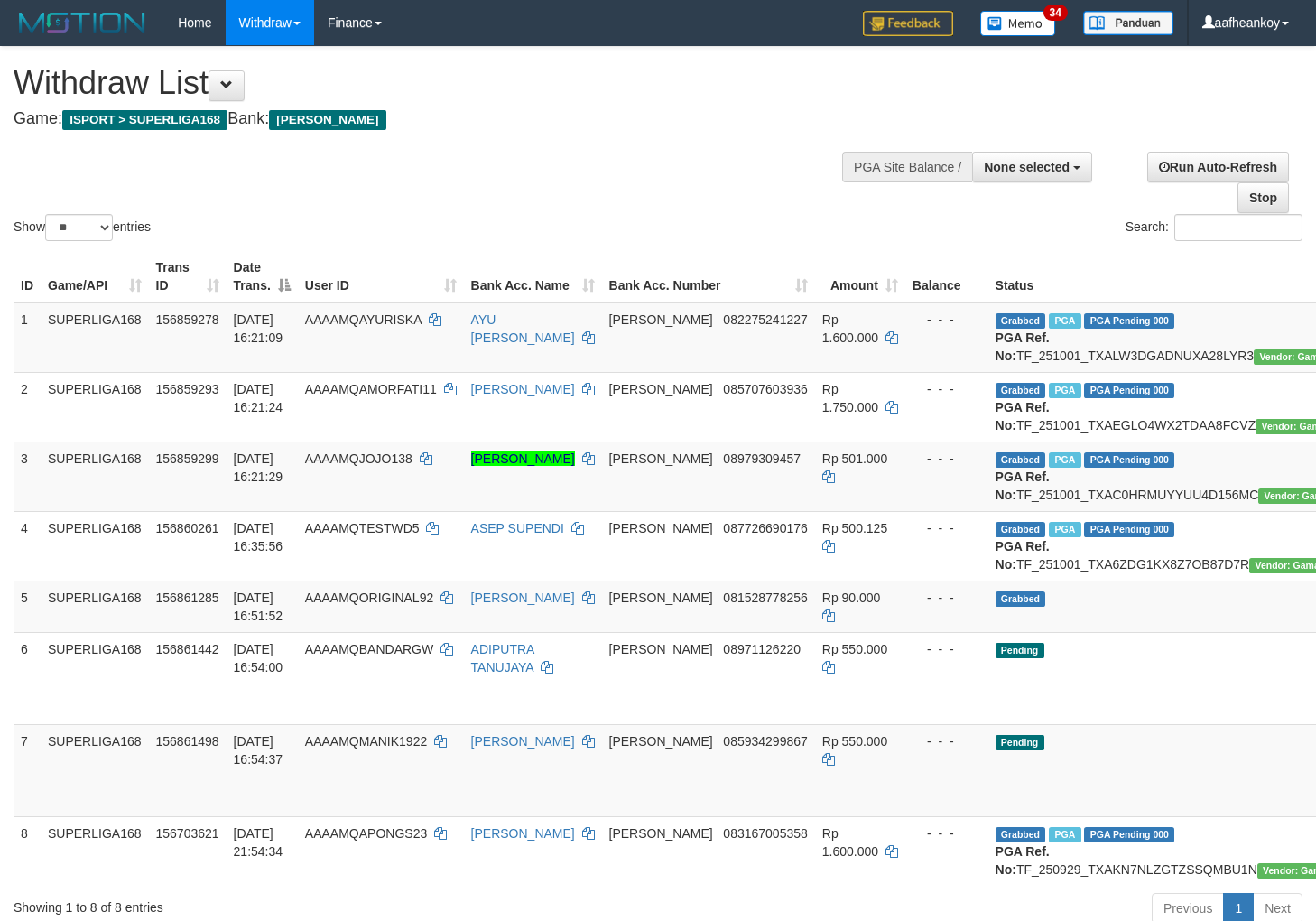 Image resolution: width=1316 pixels, height=921 pixels. Describe the element at coordinates (1128, 23) in the screenshot. I see `img: panduan.png` at that location.